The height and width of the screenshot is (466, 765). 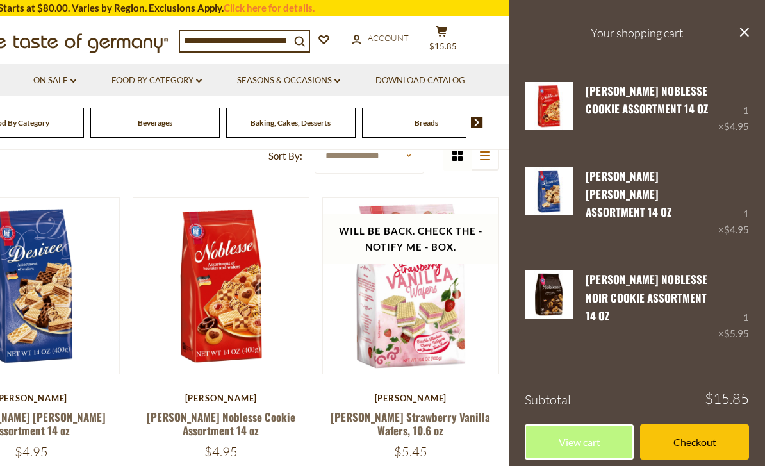 I want to click on a: On Sale, so click(x=54, y=81).